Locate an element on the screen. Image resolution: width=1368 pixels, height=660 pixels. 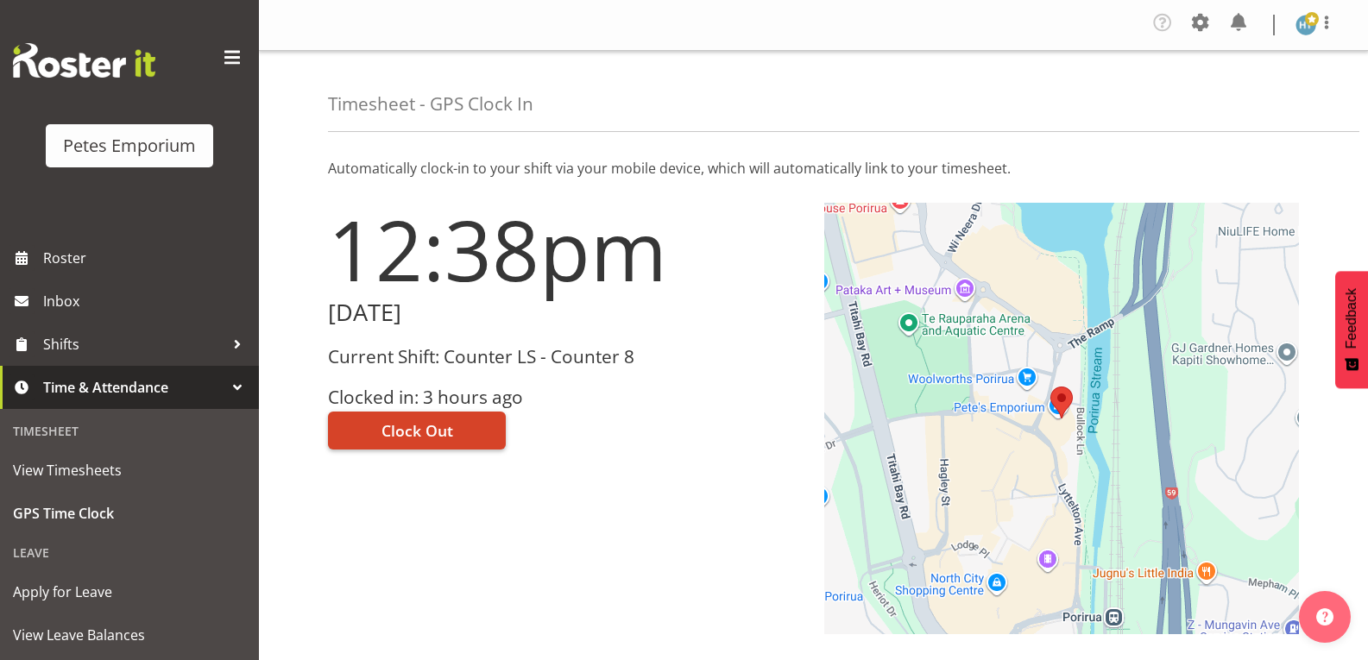
span: Roster is located at coordinates (147, 258).